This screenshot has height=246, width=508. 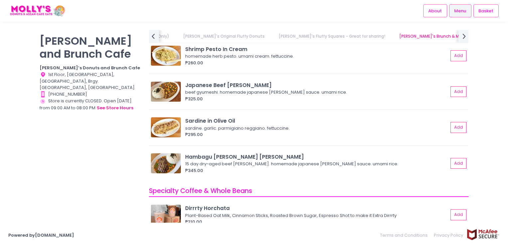 What do you see at coordinates (316, 215) in the screenshot?
I see `div: Plant-Based Oat Milk, Cinnamon Sticks, Roasted Brown Sugar, Espresso Shot to make it Extra Dirrrty` at bounding box center [316, 215].